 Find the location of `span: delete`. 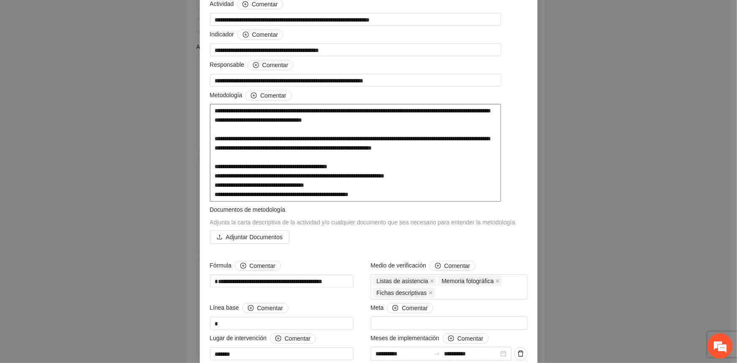

span: delete is located at coordinates (521, 353).